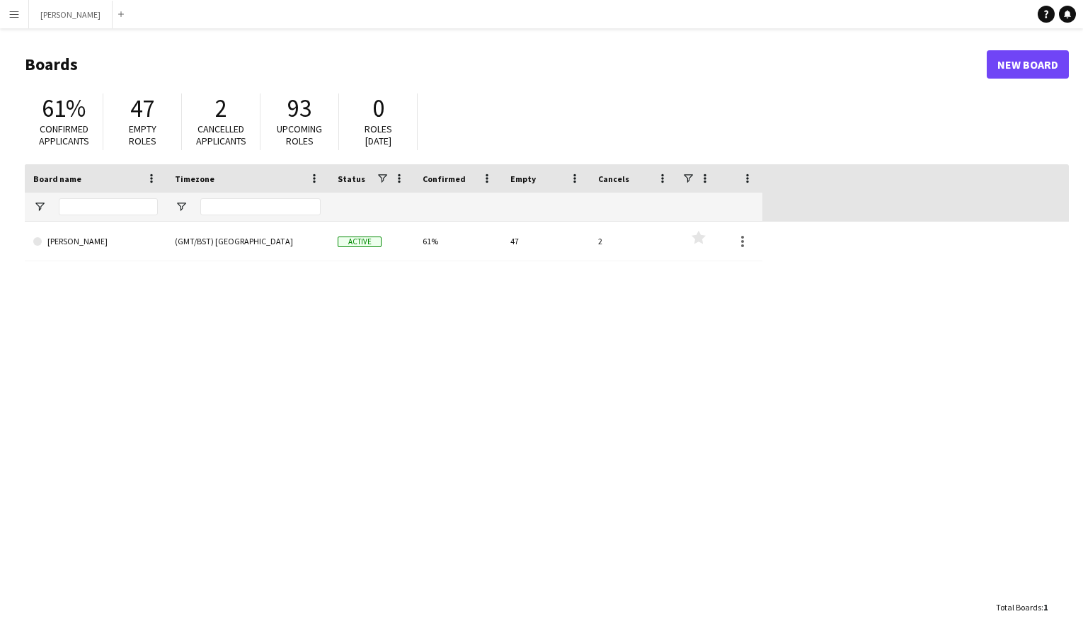 This screenshot has height=643, width=1083. What do you see at coordinates (1019, 607) in the screenshot?
I see `span: Total Boards` at bounding box center [1019, 607].